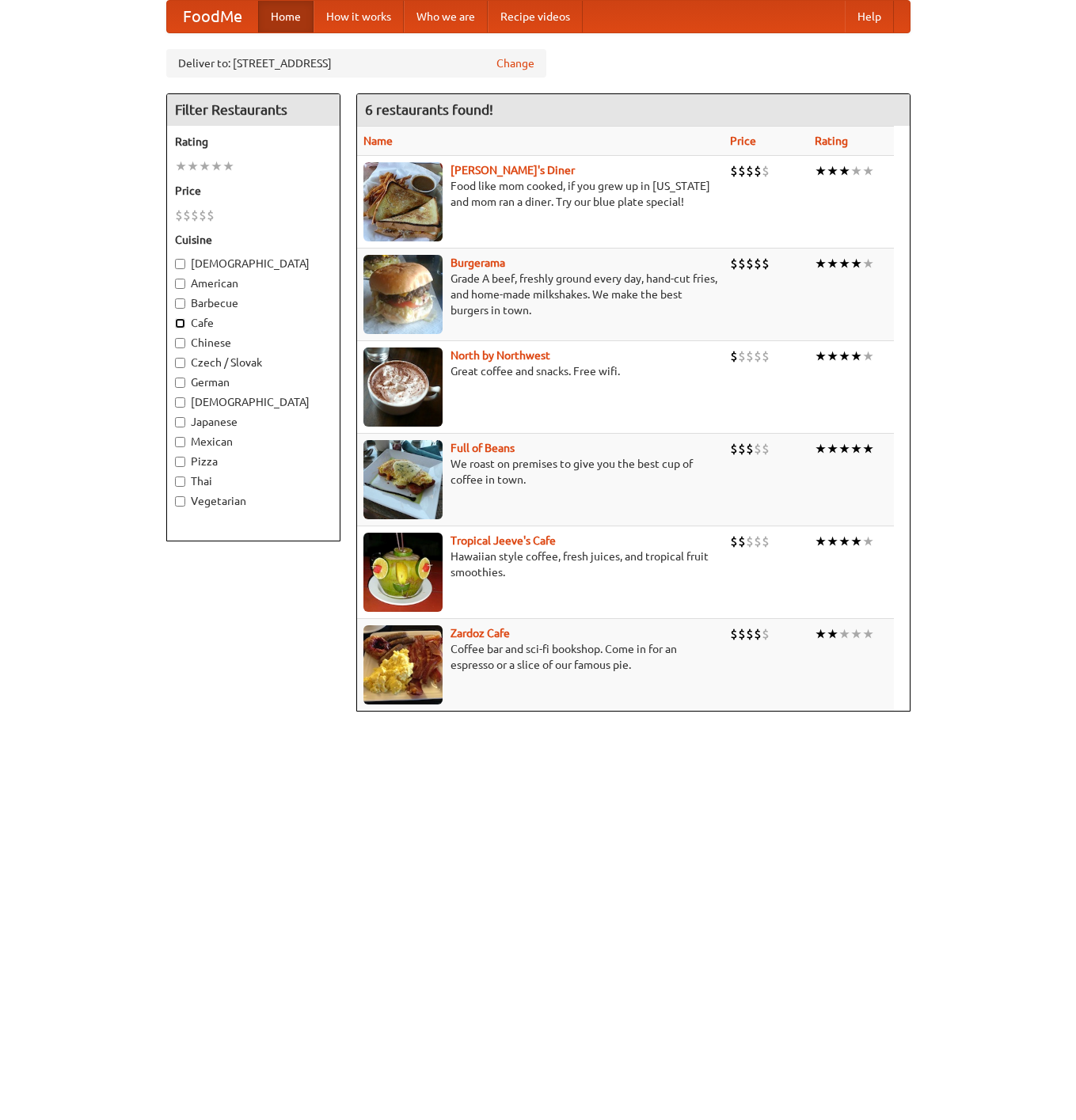  Describe the element at coordinates (539, 371) in the screenshot. I see `p: Great coffee and snacks. Free wifi.` at that location.